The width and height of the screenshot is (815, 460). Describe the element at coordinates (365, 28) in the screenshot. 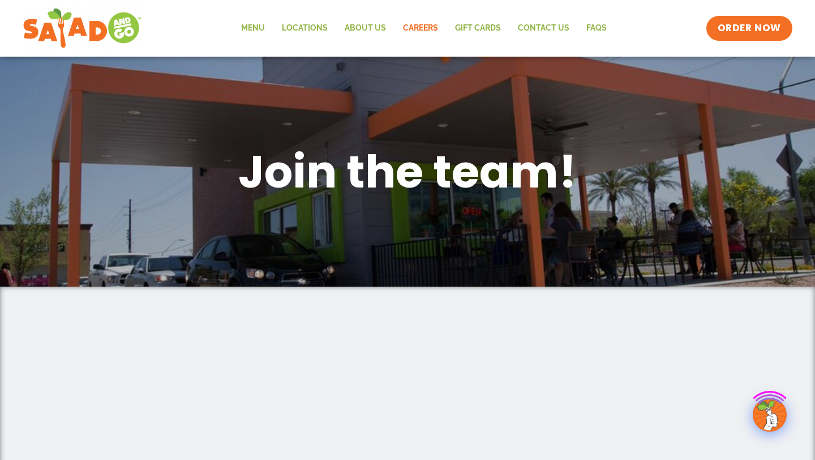

I see `a: About Us` at that location.